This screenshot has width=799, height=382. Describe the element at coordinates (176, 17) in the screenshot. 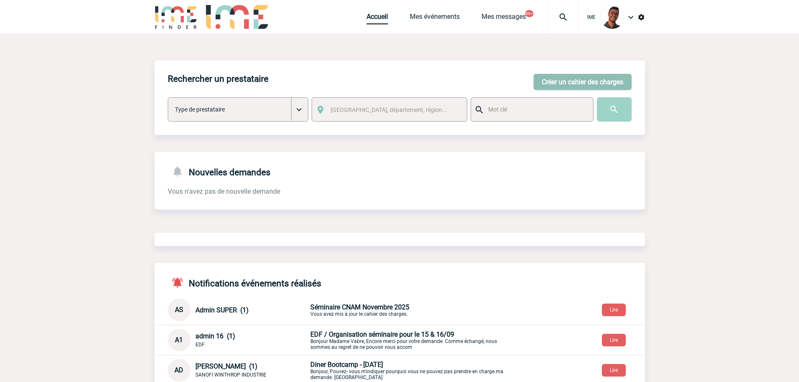

I see `img: IME-Finder` at that location.